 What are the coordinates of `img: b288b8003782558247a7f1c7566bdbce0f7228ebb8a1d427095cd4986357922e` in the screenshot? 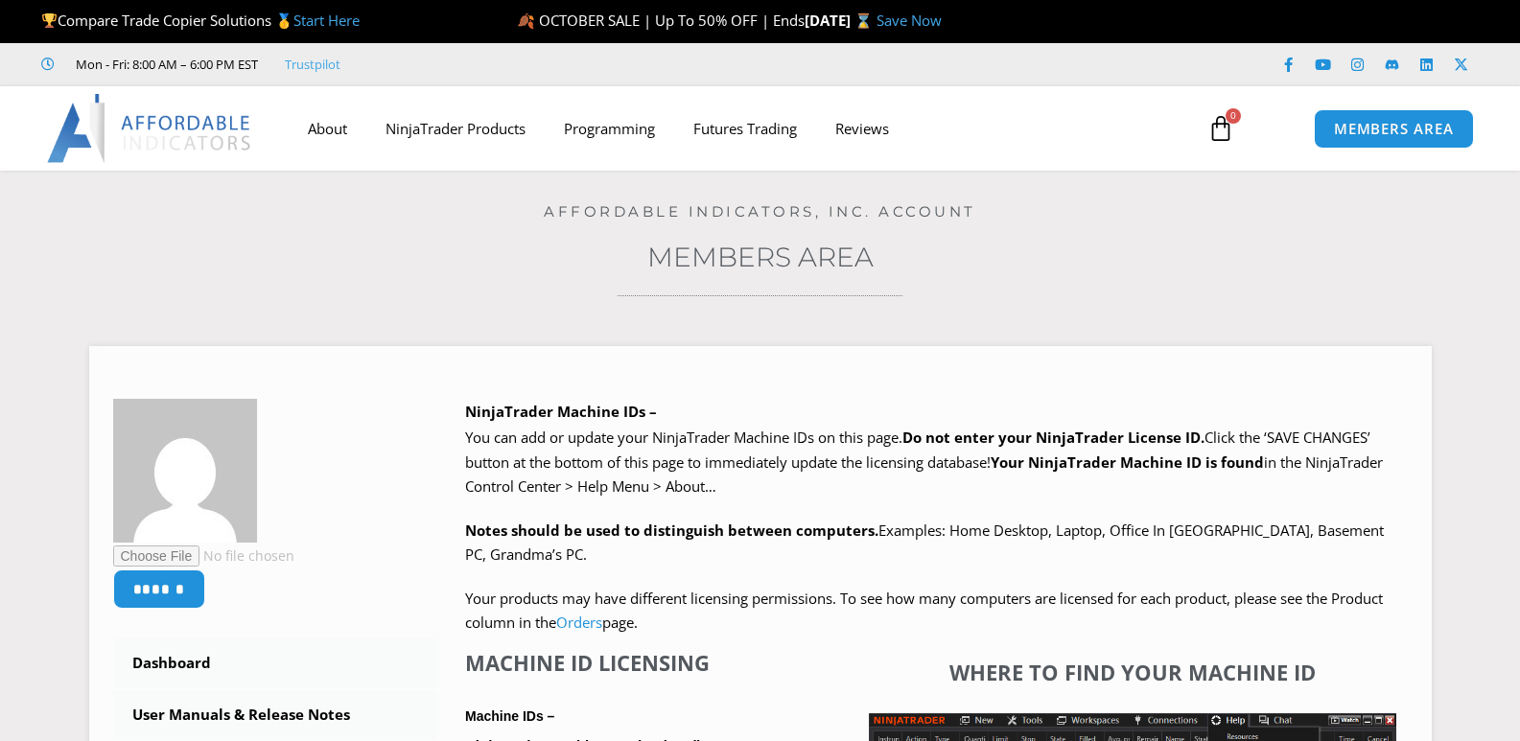 It's located at (185, 471).